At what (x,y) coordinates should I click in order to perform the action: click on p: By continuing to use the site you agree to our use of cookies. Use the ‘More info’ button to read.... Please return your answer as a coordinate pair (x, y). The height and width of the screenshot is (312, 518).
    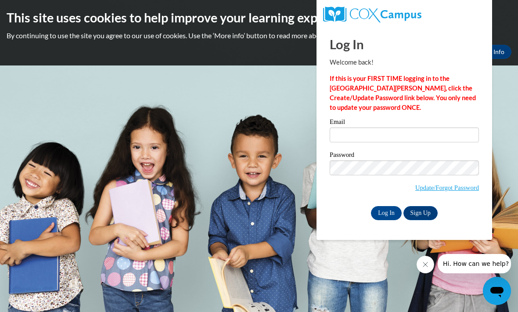
    Looking at the image, I should click on (259, 36).